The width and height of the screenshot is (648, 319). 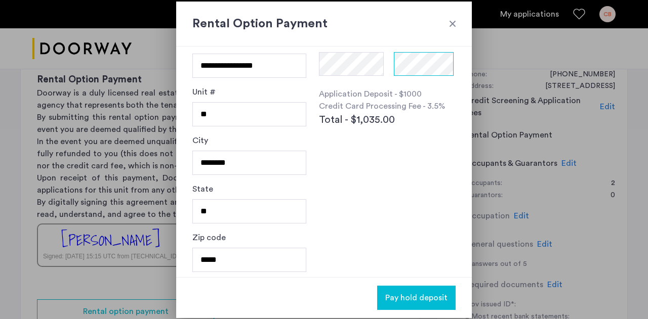 I want to click on span: Total - $1,035.00, so click(x=357, y=120).